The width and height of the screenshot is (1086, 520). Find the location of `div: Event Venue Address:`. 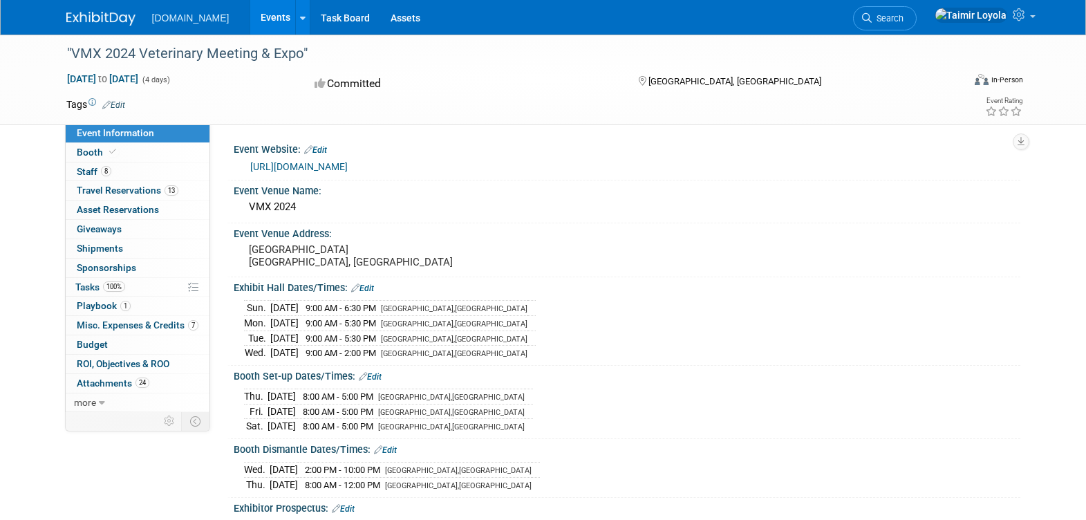

div: Event Venue Address: is located at coordinates (627, 231).